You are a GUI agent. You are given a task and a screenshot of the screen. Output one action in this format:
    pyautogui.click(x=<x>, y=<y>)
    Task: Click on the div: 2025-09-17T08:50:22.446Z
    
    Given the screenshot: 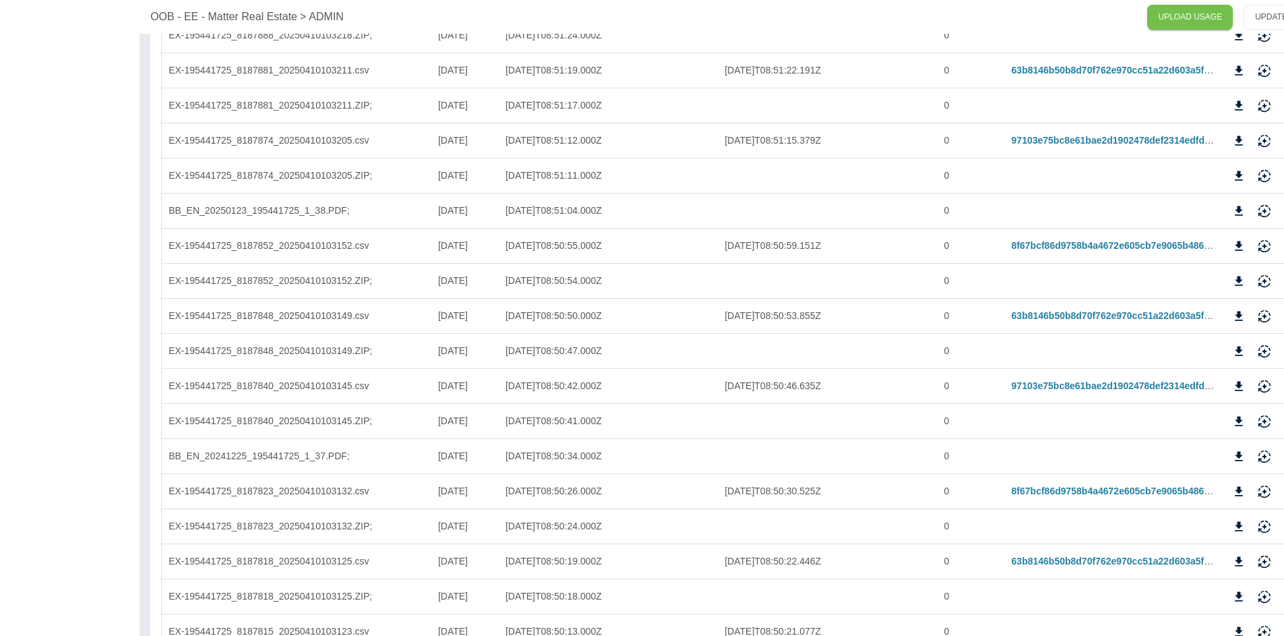 What is the action you would take?
    pyautogui.click(x=827, y=561)
    